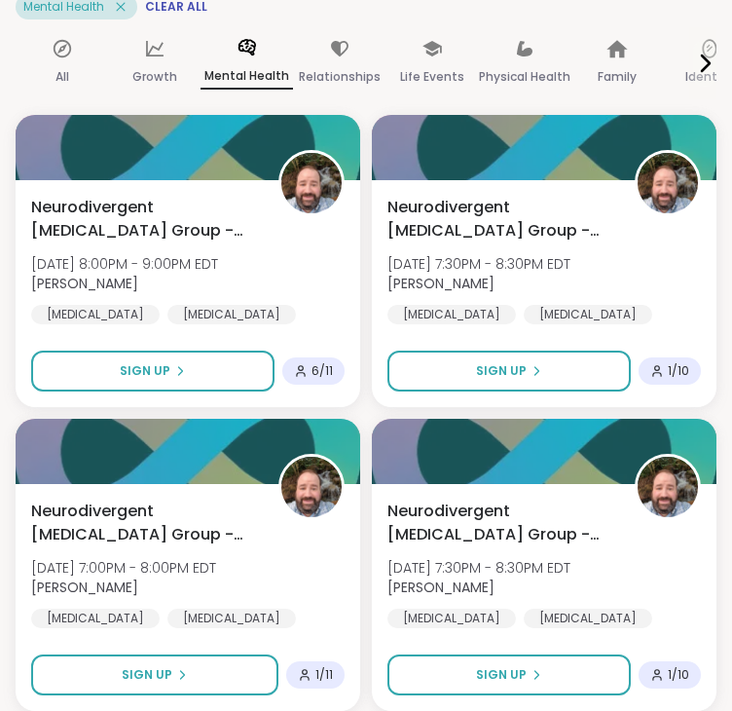 Image resolution: width=732 pixels, height=711 pixels. Describe the element at coordinates (340, 77) in the screenshot. I see `p: Relationships` at that location.